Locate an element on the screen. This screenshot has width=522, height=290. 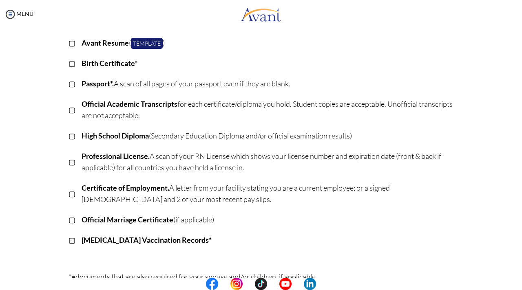
img: yt.png is located at coordinates (285, 284).